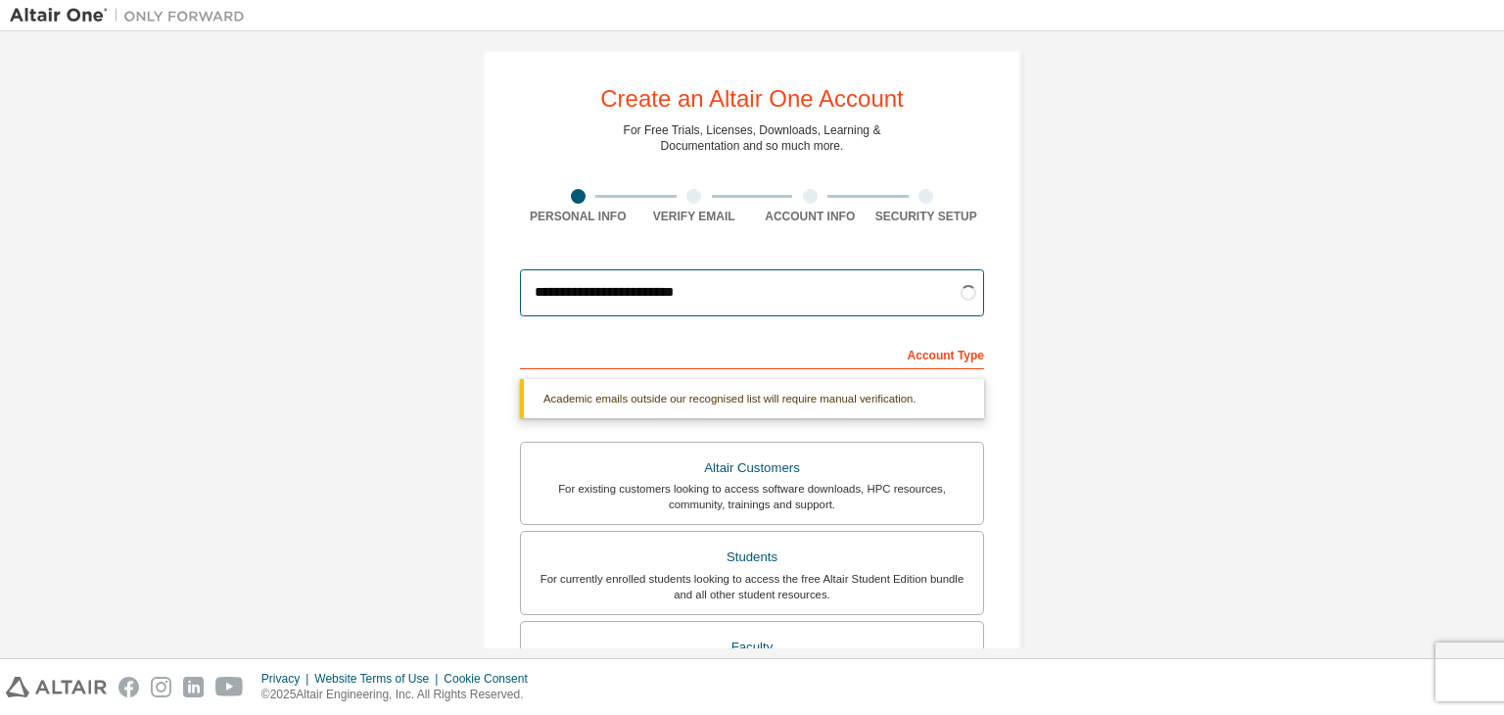 The image size is (1504, 715). I want to click on div: For Free Trials, Licenses, Downloads, Learning & Documentation and so much more., so click(752, 138).